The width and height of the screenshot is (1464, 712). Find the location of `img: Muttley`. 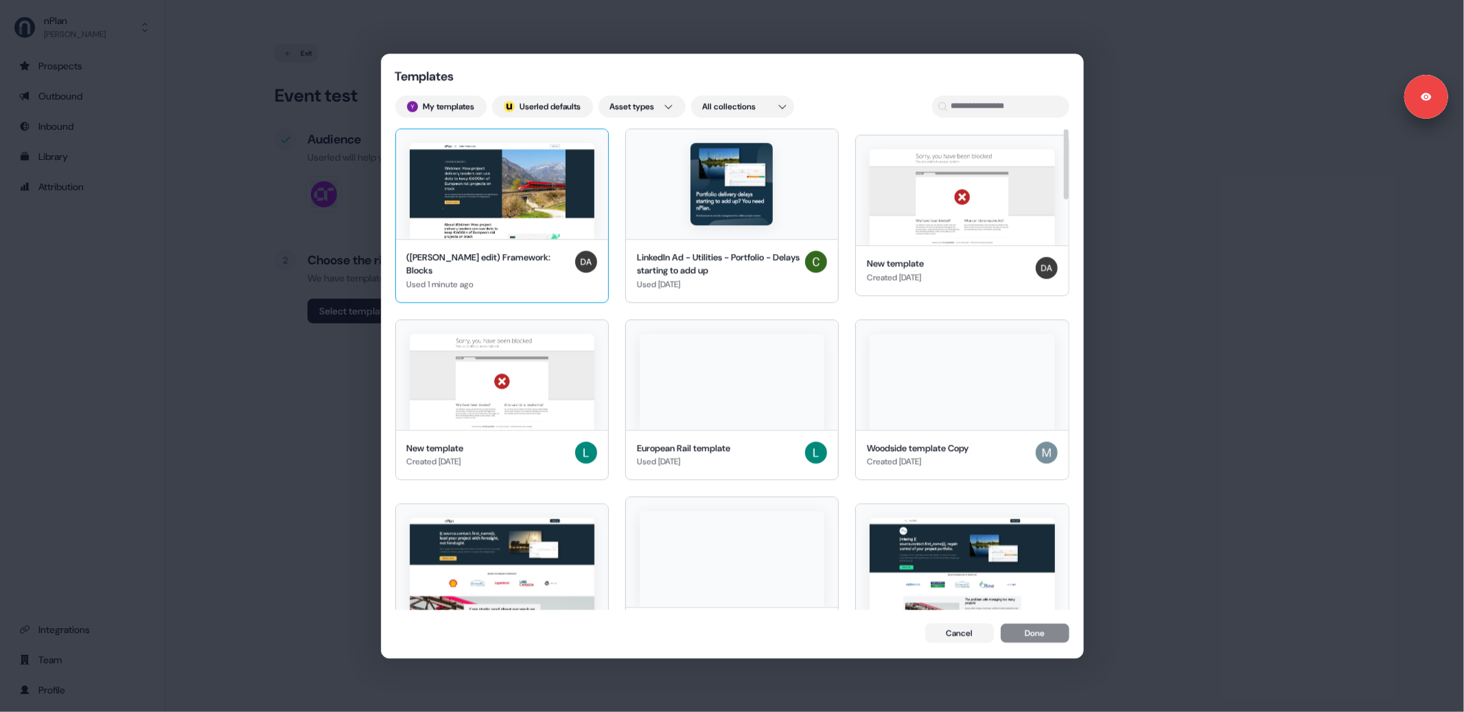

img: Muttley is located at coordinates (1046, 452).